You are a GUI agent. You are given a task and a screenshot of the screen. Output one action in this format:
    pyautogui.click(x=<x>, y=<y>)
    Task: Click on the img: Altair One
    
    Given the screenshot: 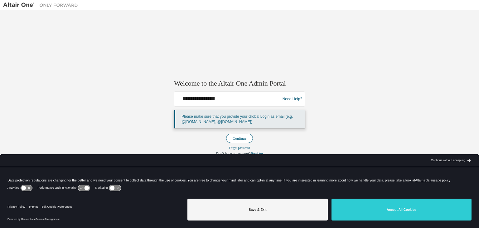 What is the action you would take?
    pyautogui.click(x=42, y=5)
    